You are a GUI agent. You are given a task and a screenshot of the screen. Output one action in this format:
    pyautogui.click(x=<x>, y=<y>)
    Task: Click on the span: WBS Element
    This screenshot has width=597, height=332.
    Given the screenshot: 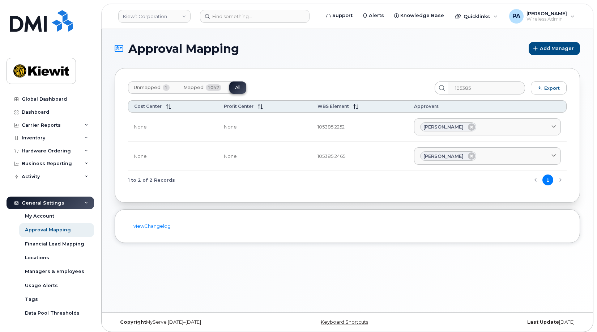 What is the action you would take?
    pyautogui.click(x=333, y=106)
    